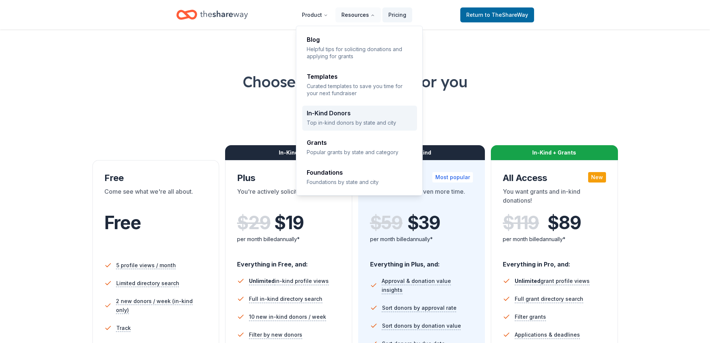 The height and width of the screenshot is (343, 710). What do you see at coordinates (123, 328) in the screenshot?
I see `span: Track` at bounding box center [123, 328].